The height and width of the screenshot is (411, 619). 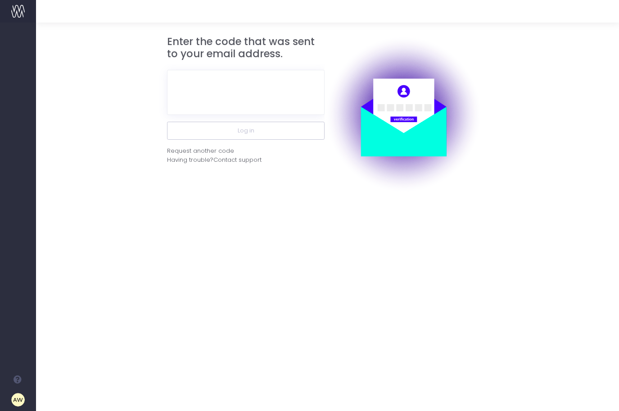 I want to click on img: images/default_profile_image.png, so click(x=18, y=400).